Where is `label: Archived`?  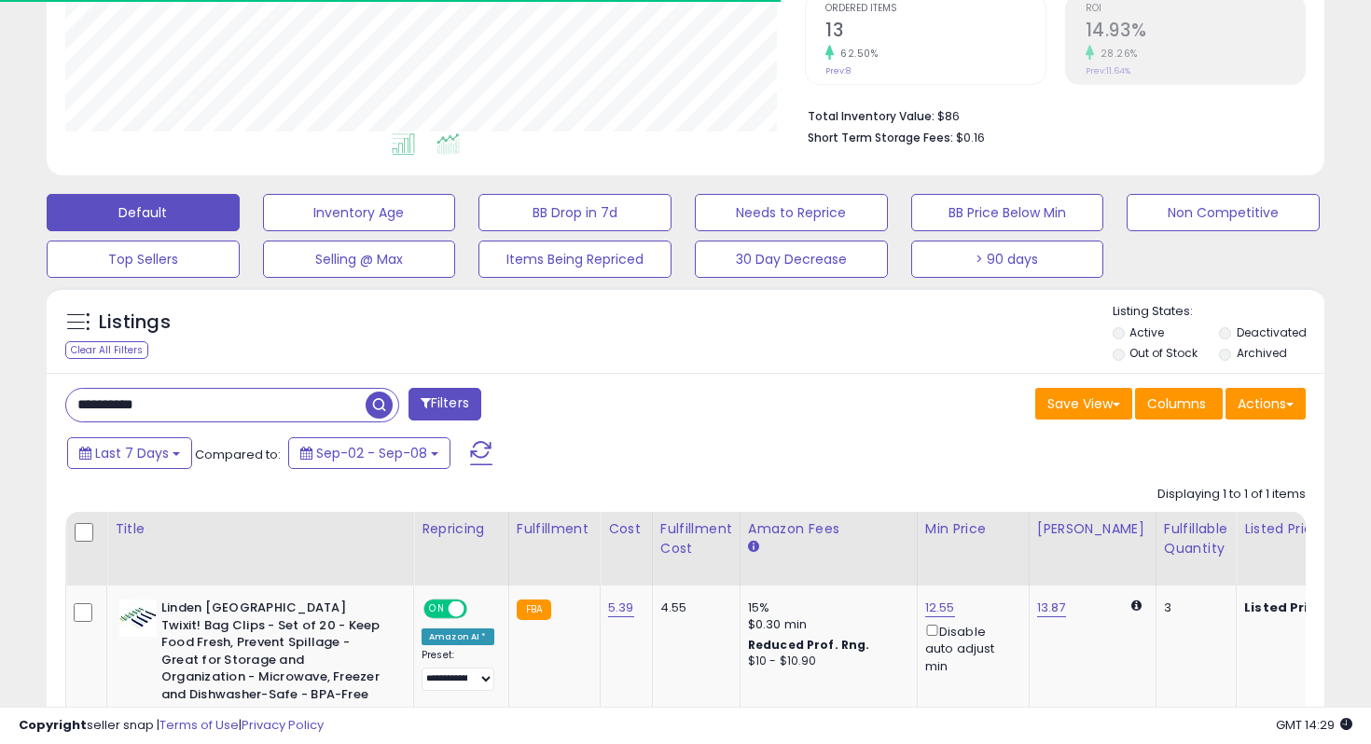
label: Archived is located at coordinates (1262, 353).